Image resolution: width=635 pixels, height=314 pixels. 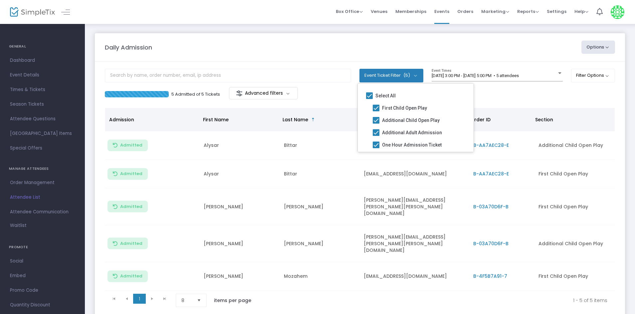 I want to click on span: Waitlist, so click(x=18, y=226).